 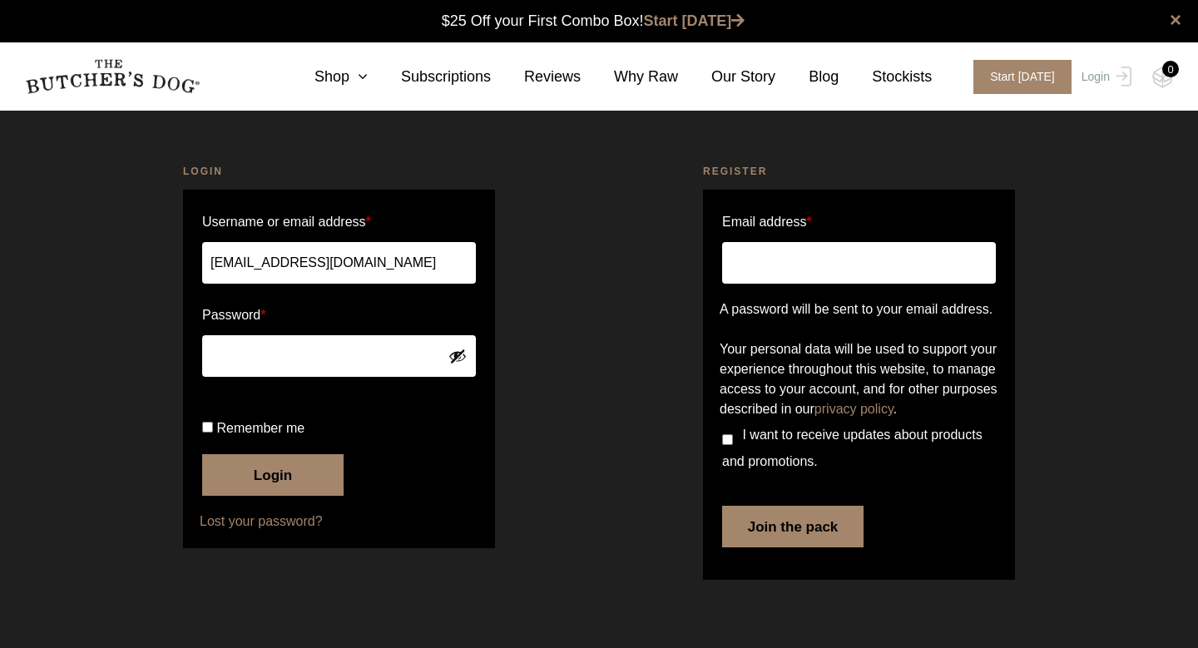 What do you see at coordinates (458, 356) in the screenshot?
I see `button: Show password` at bounding box center [458, 356].